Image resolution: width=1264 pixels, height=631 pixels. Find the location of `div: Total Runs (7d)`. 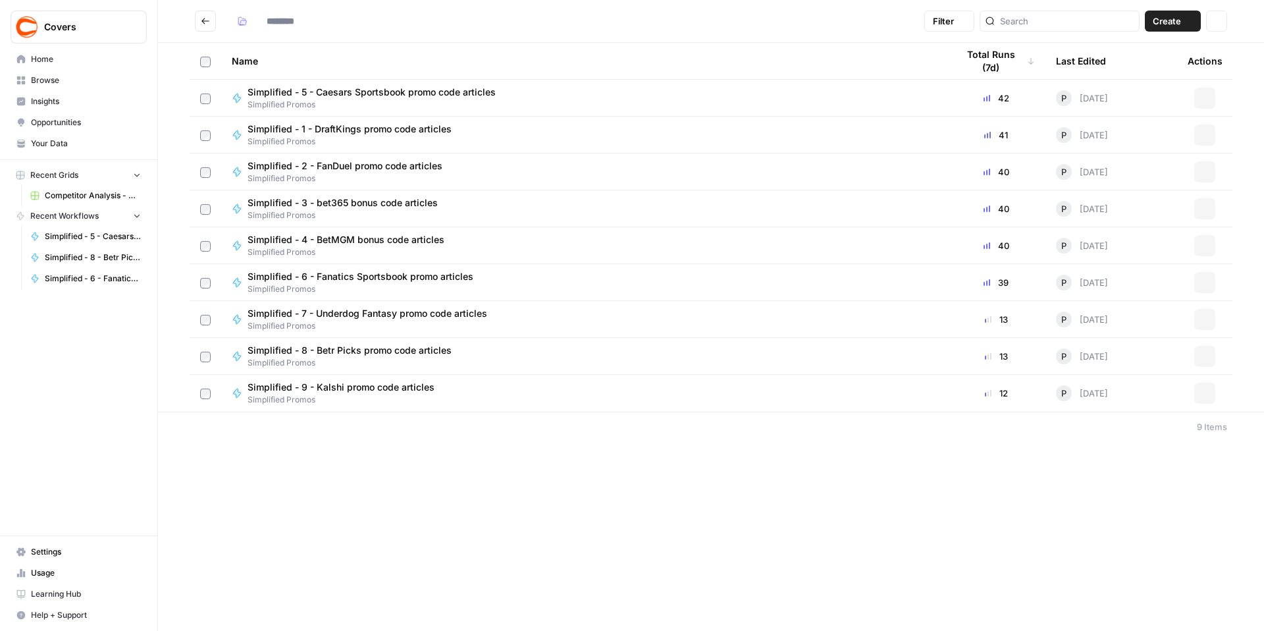

div: Total Runs (7d) is located at coordinates (996, 61).